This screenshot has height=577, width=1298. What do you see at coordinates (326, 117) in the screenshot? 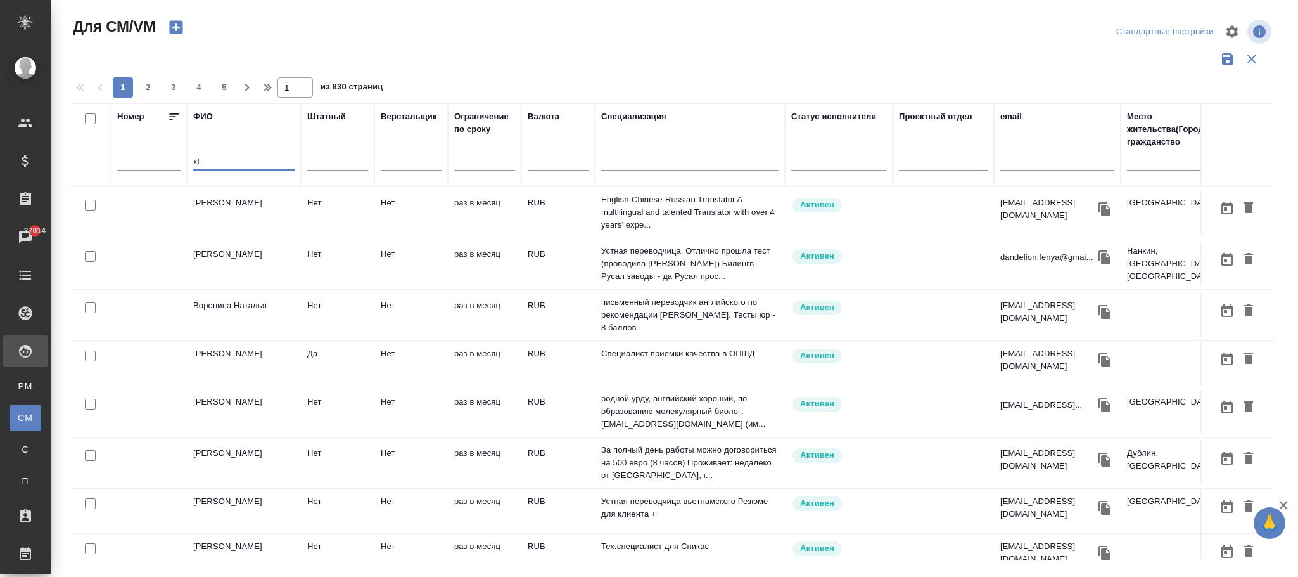
I see `div: Штатный` at bounding box center [326, 117].